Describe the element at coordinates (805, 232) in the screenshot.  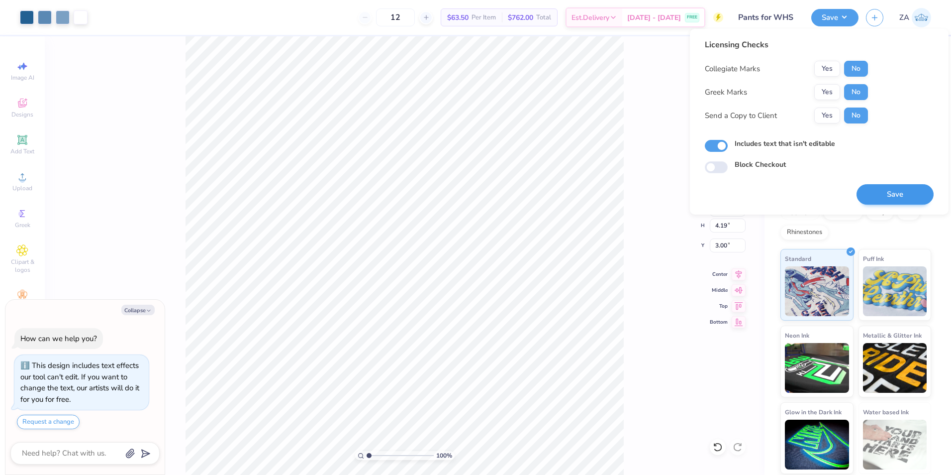
I see `div: Rhinestones` at that location.